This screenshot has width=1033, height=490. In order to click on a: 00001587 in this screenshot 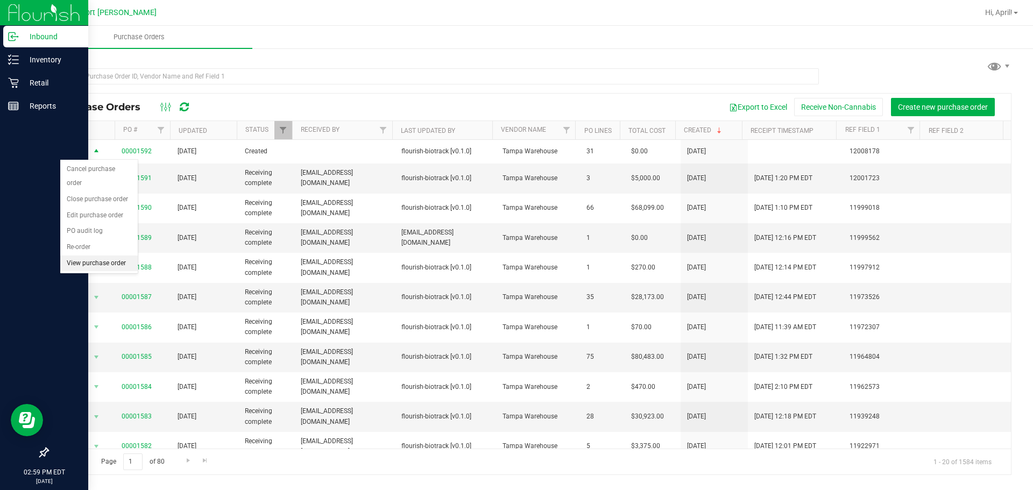, I will do `click(137, 297)`.